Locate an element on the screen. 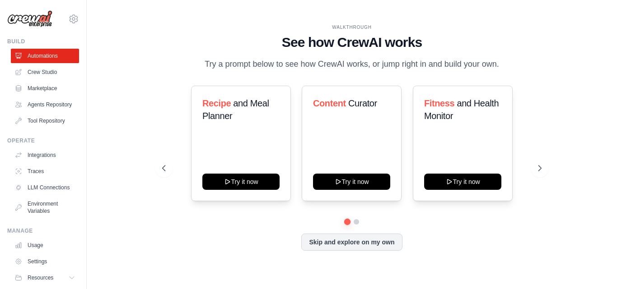 This screenshot has width=617, height=289. span: Curator is located at coordinates (363, 103).